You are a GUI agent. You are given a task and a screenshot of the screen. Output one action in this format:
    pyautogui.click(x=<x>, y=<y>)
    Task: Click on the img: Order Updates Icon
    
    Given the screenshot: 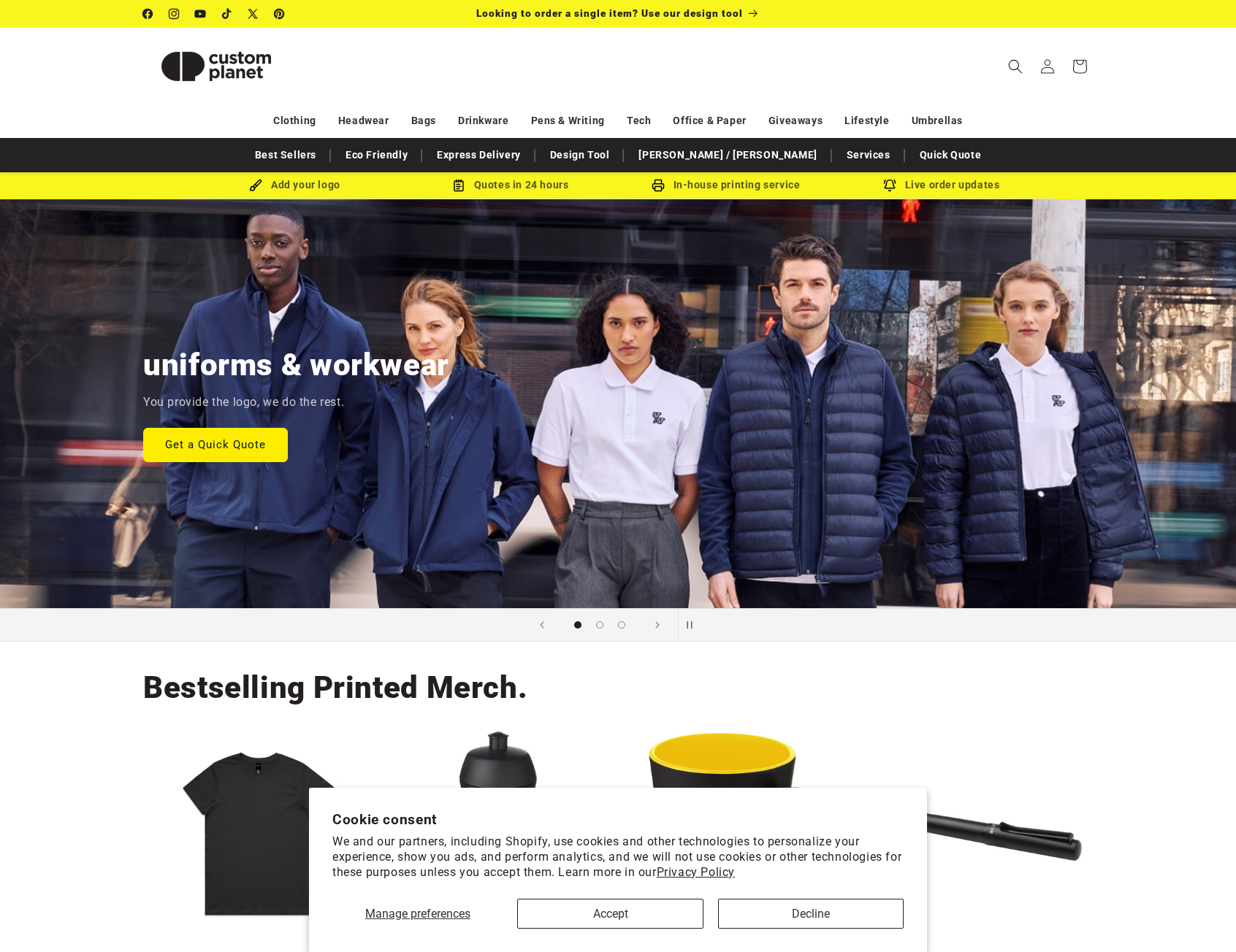 What is the action you would take?
    pyautogui.click(x=459, y=185)
    